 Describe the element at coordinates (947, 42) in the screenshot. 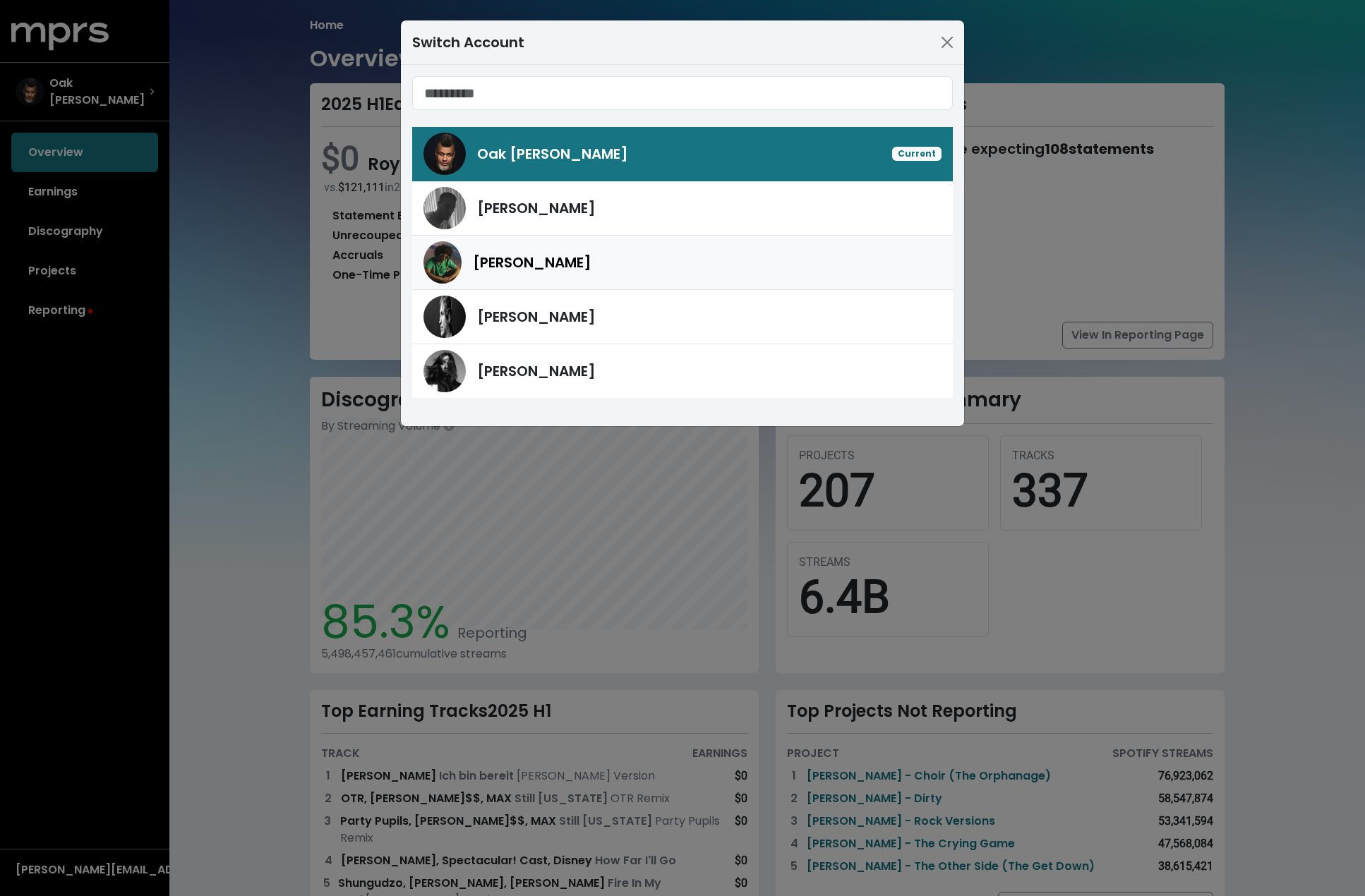

I see `button: Close` at that location.